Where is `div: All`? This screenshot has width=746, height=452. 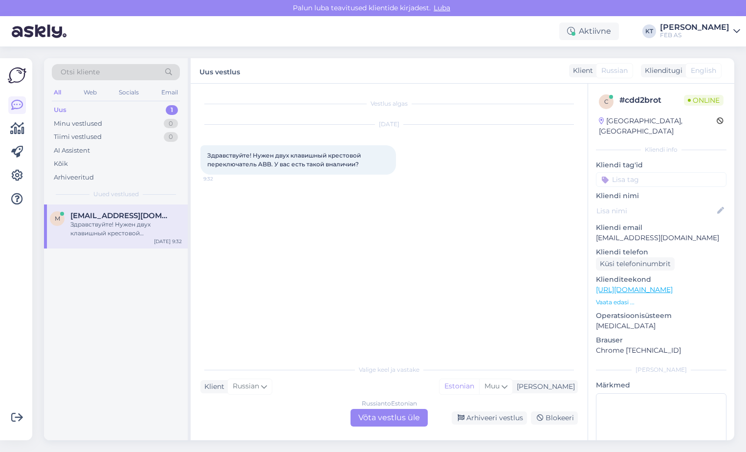 div: All is located at coordinates (57, 92).